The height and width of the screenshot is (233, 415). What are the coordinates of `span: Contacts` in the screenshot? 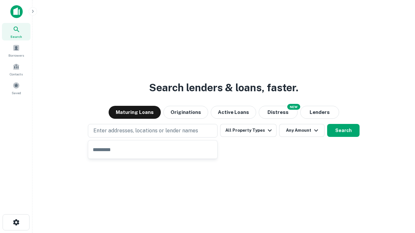 It's located at (16, 74).